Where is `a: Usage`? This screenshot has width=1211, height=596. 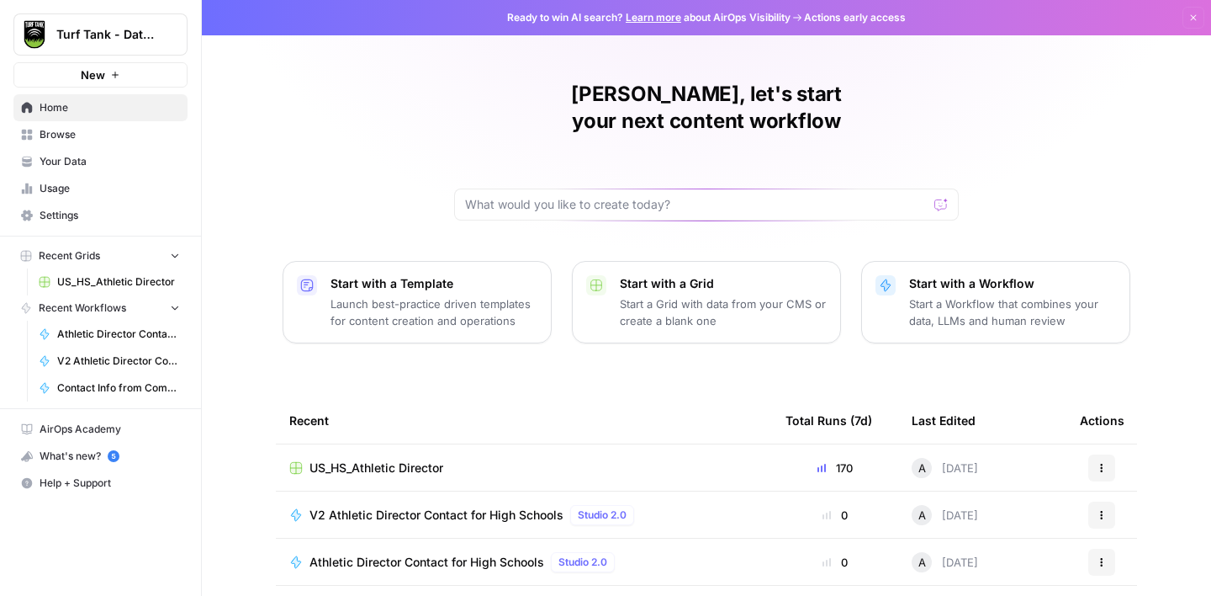 a: Usage is located at coordinates (100, 188).